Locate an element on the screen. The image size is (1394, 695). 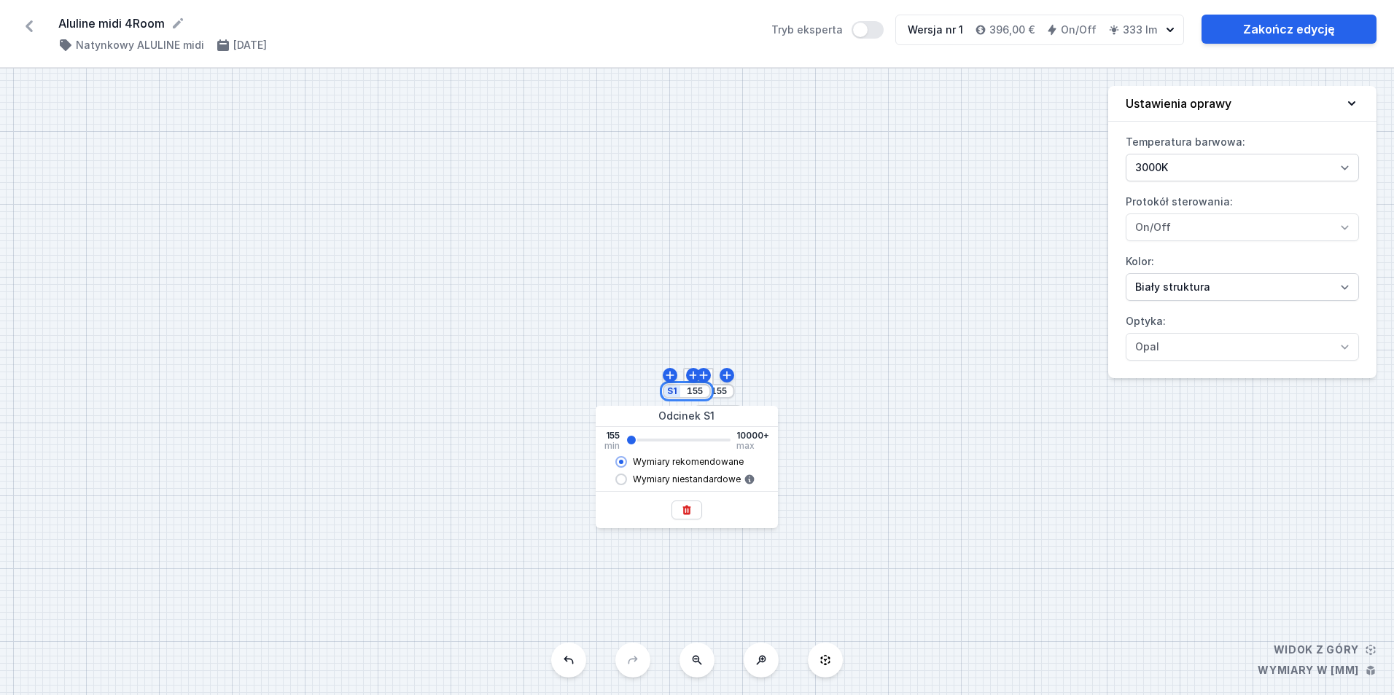
h4: 333 lm is located at coordinates (1139, 30).